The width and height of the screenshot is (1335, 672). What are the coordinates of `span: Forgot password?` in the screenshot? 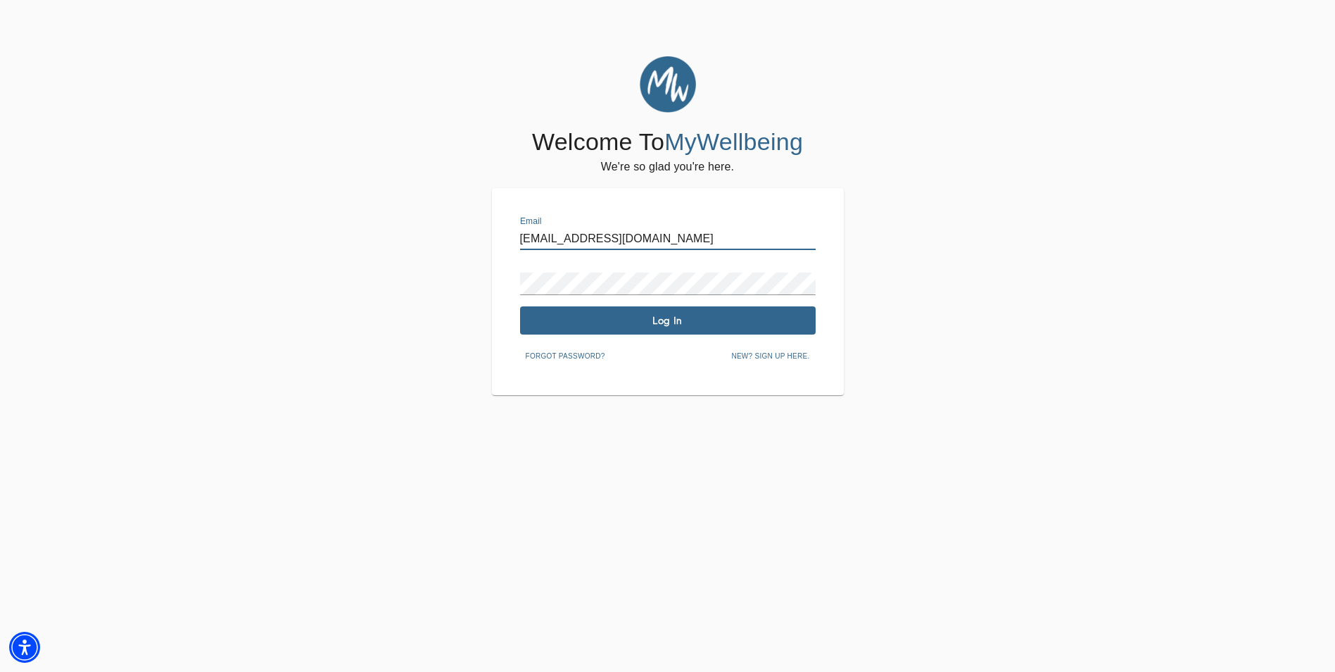 It's located at (565, 356).